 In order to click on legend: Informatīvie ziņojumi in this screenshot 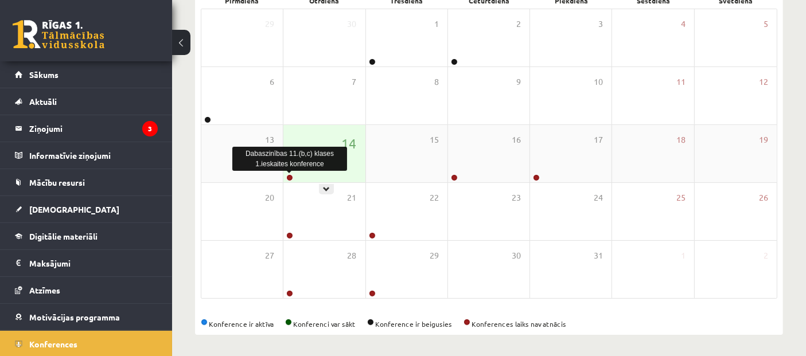, I will do `click(93, 155)`.